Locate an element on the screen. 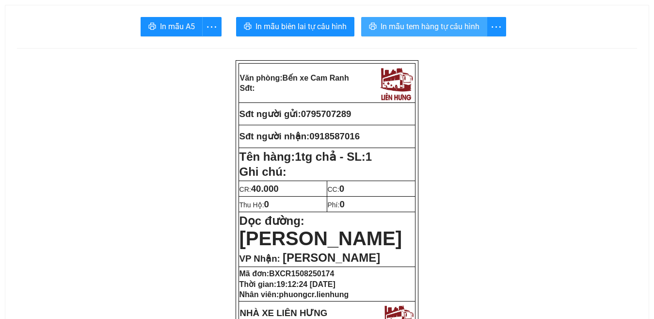 The width and height of the screenshot is (654, 319). strong: Sđt người gửi: is located at coordinates (270, 114).